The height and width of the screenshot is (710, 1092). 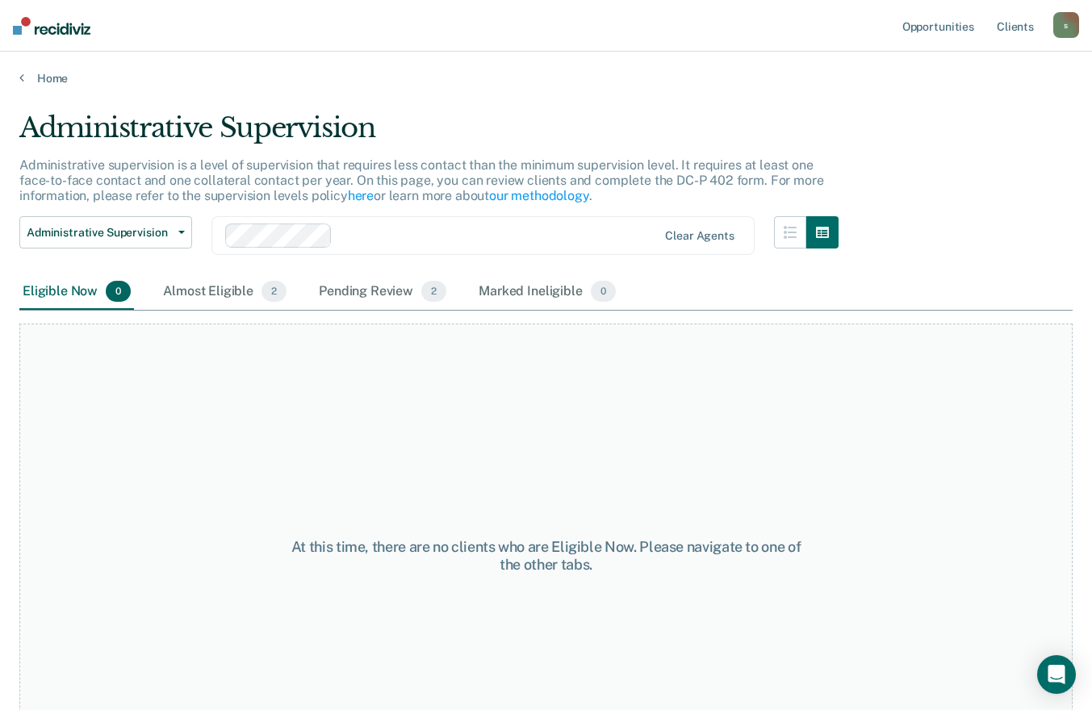 I want to click on img: Recidiviz, so click(x=52, y=26).